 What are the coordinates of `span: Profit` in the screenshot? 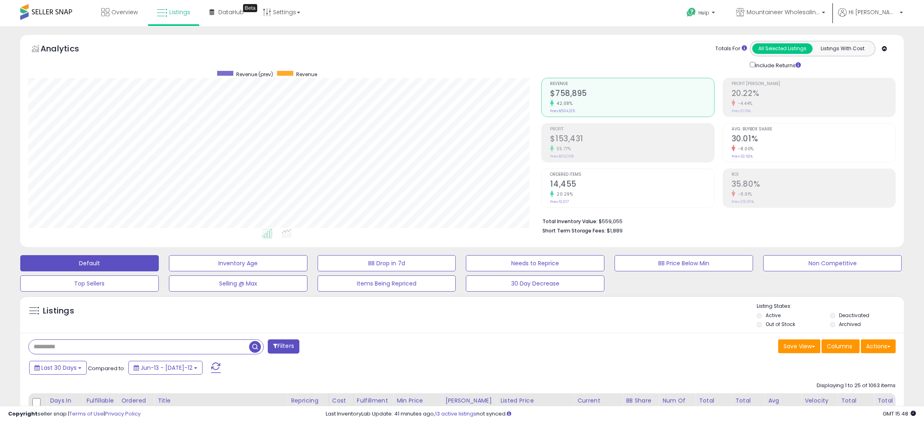 It's located at (632, 129).